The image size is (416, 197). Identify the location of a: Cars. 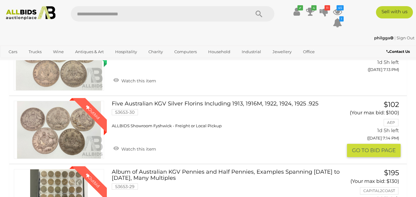
(13, 52).